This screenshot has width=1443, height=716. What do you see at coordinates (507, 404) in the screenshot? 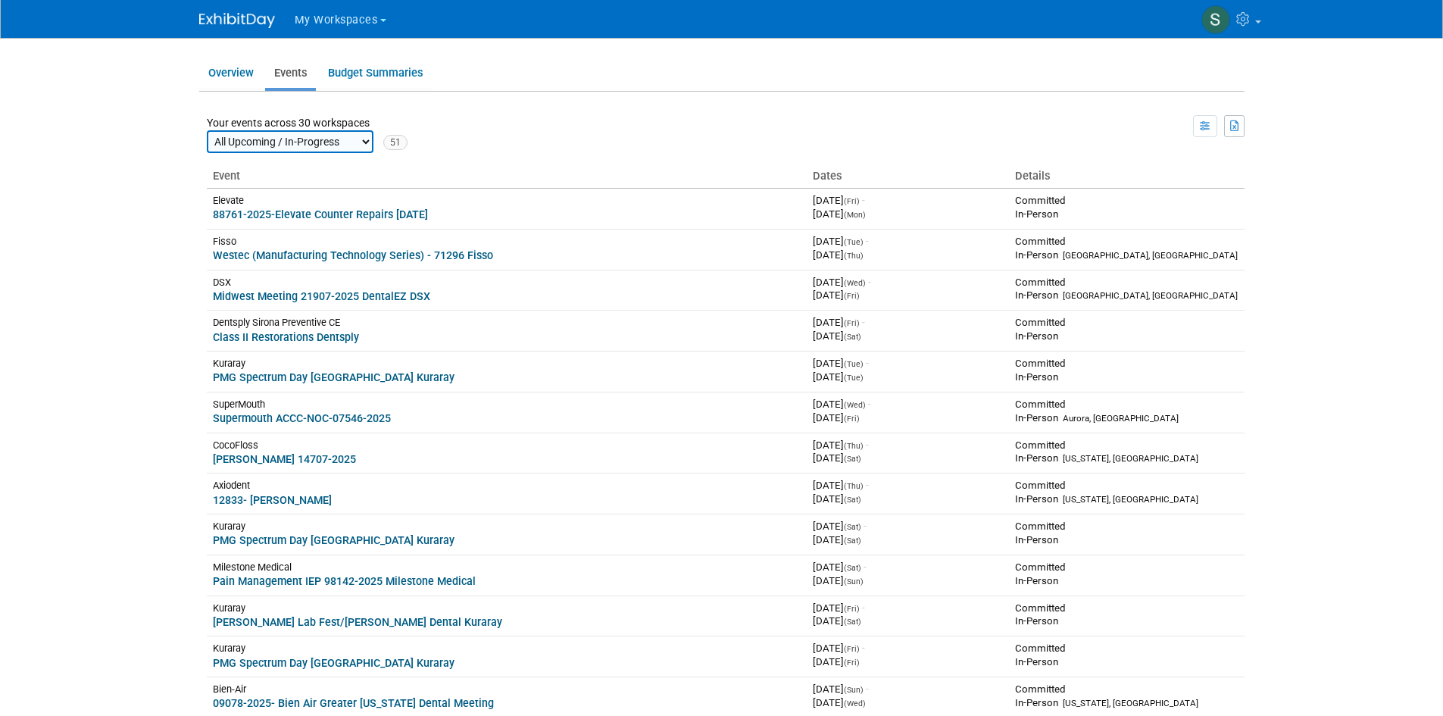
I see `div: SuperMouth` at bounding box center [507, 404].